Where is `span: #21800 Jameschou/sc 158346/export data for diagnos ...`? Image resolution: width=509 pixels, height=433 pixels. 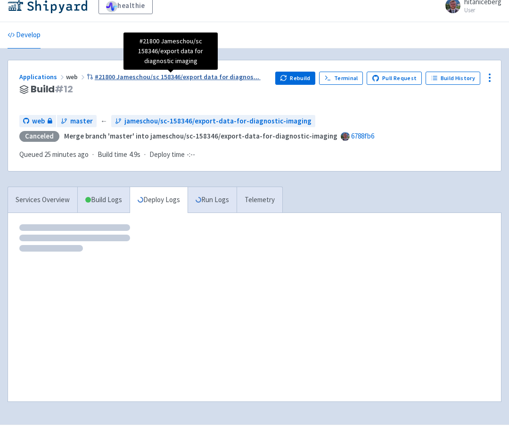 span: #21800 Jameschou/sc 158346/export data for diagnos ... is located at coordinates (177, 77).